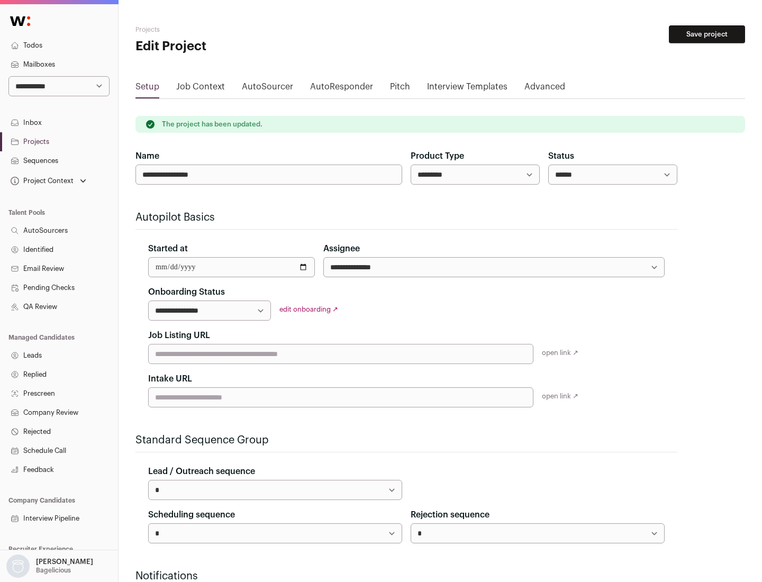 This screenshot has width=762, height=582. Describe the element at coordinates (168, 249) in the screenshot. I see `label: Started at` at that location.